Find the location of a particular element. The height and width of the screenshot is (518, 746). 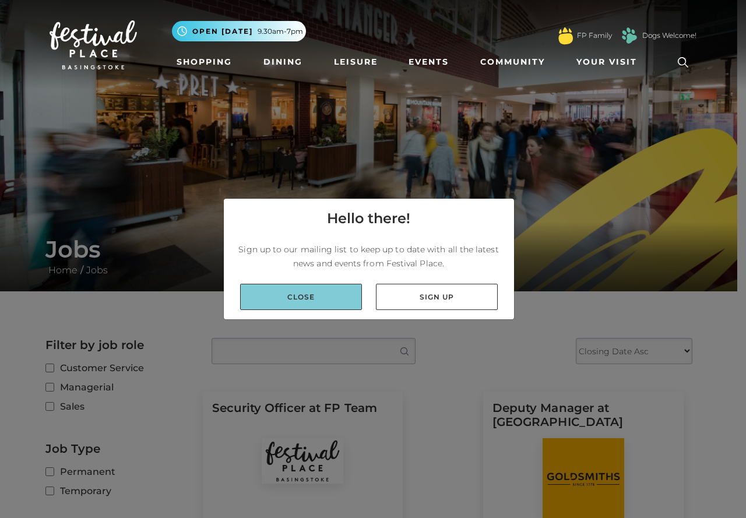

a: Leisure is located at coordinates (356, 62).